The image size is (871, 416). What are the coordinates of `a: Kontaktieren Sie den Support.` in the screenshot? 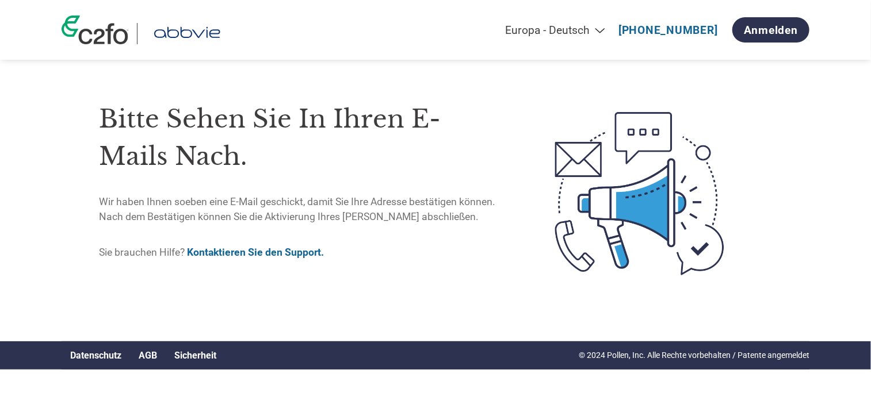 It's located at (255, 252).